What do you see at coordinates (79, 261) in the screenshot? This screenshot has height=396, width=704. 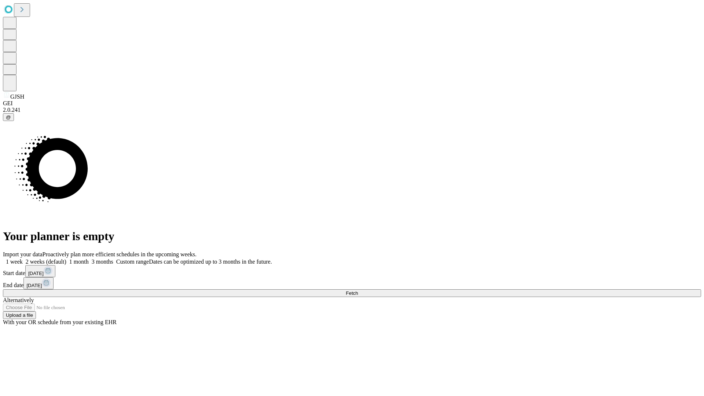 I see `span: 1 month` at bounding box center [79, 261].